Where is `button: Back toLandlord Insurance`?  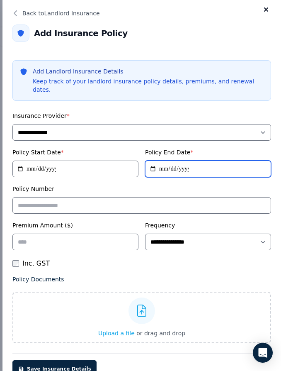
button: Back toLandlord Insurance is located at coordinates (142, 13).